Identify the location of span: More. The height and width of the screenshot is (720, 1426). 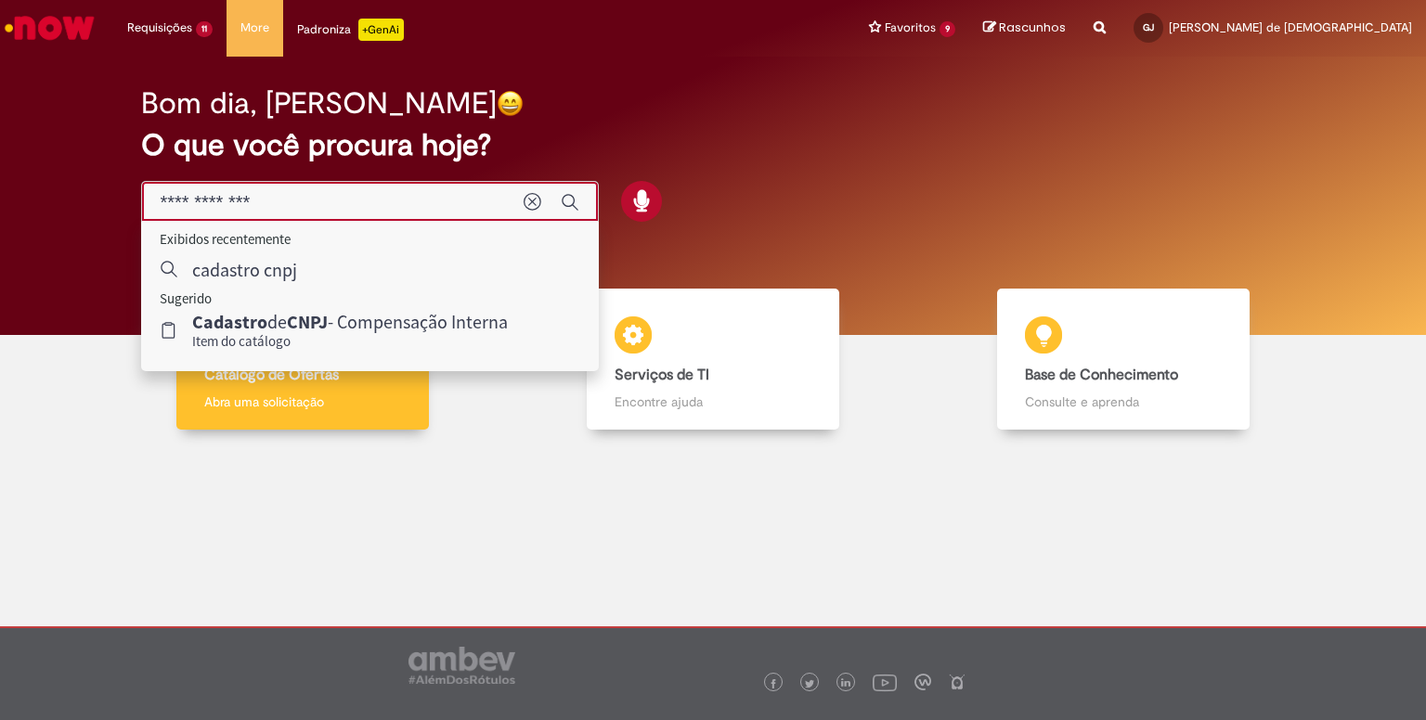
(254, 28).